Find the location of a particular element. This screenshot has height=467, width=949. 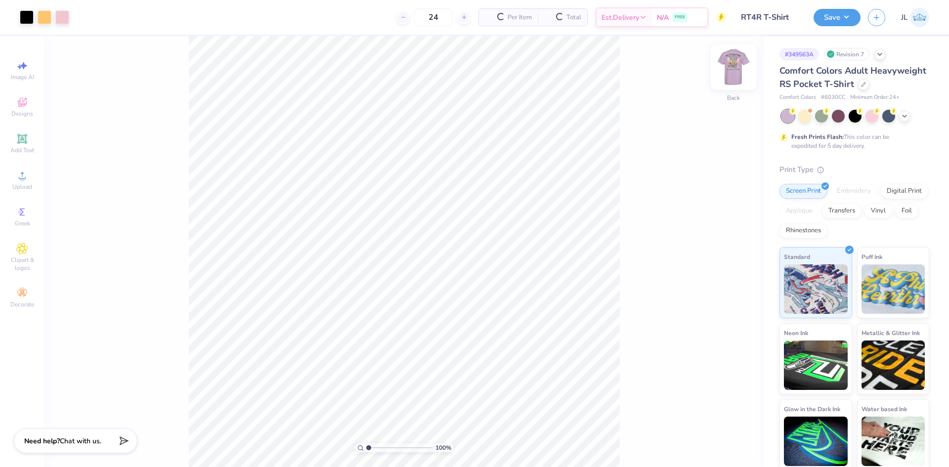

span: JL is located at coordinates (904, 17).